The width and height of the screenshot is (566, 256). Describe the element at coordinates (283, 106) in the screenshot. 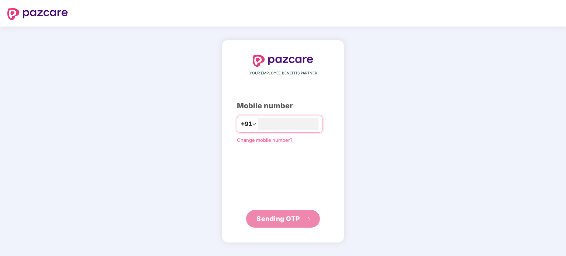

I see `div: Mobile number` at that location.